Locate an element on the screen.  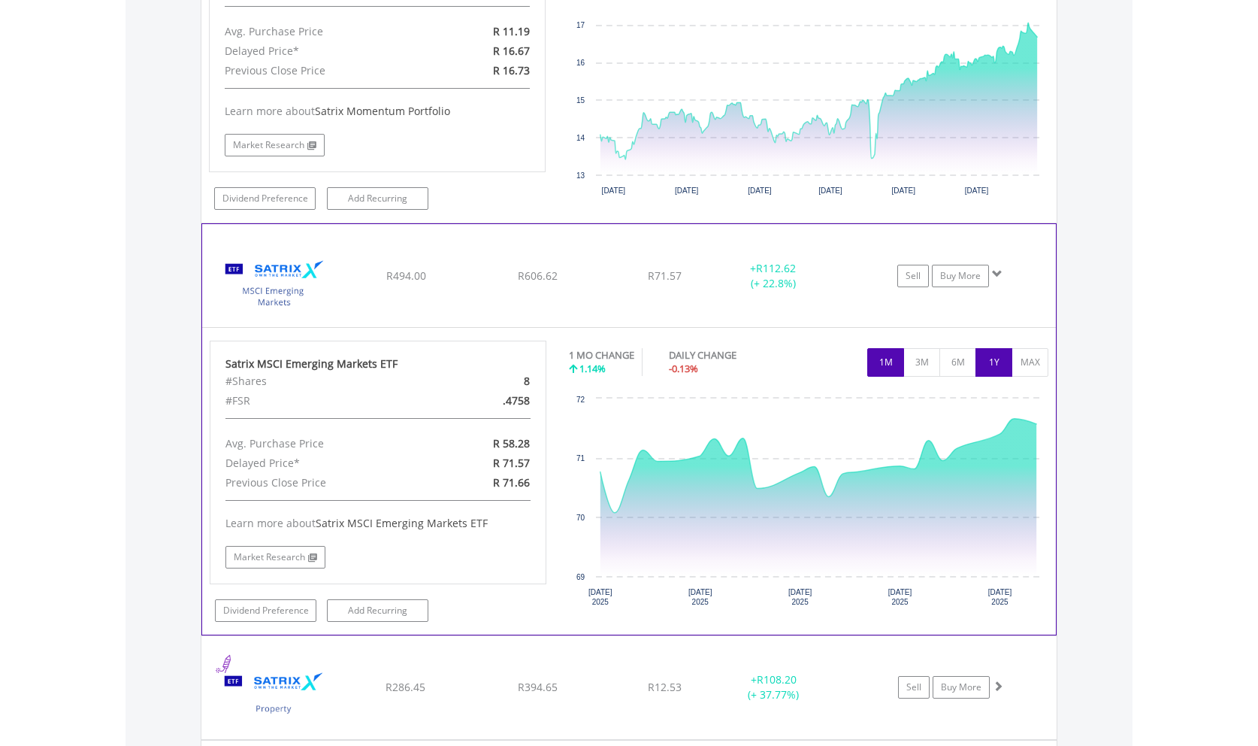
div: Satrix MSCI Emerging Markets ETF is located at coordinates (378, 364).